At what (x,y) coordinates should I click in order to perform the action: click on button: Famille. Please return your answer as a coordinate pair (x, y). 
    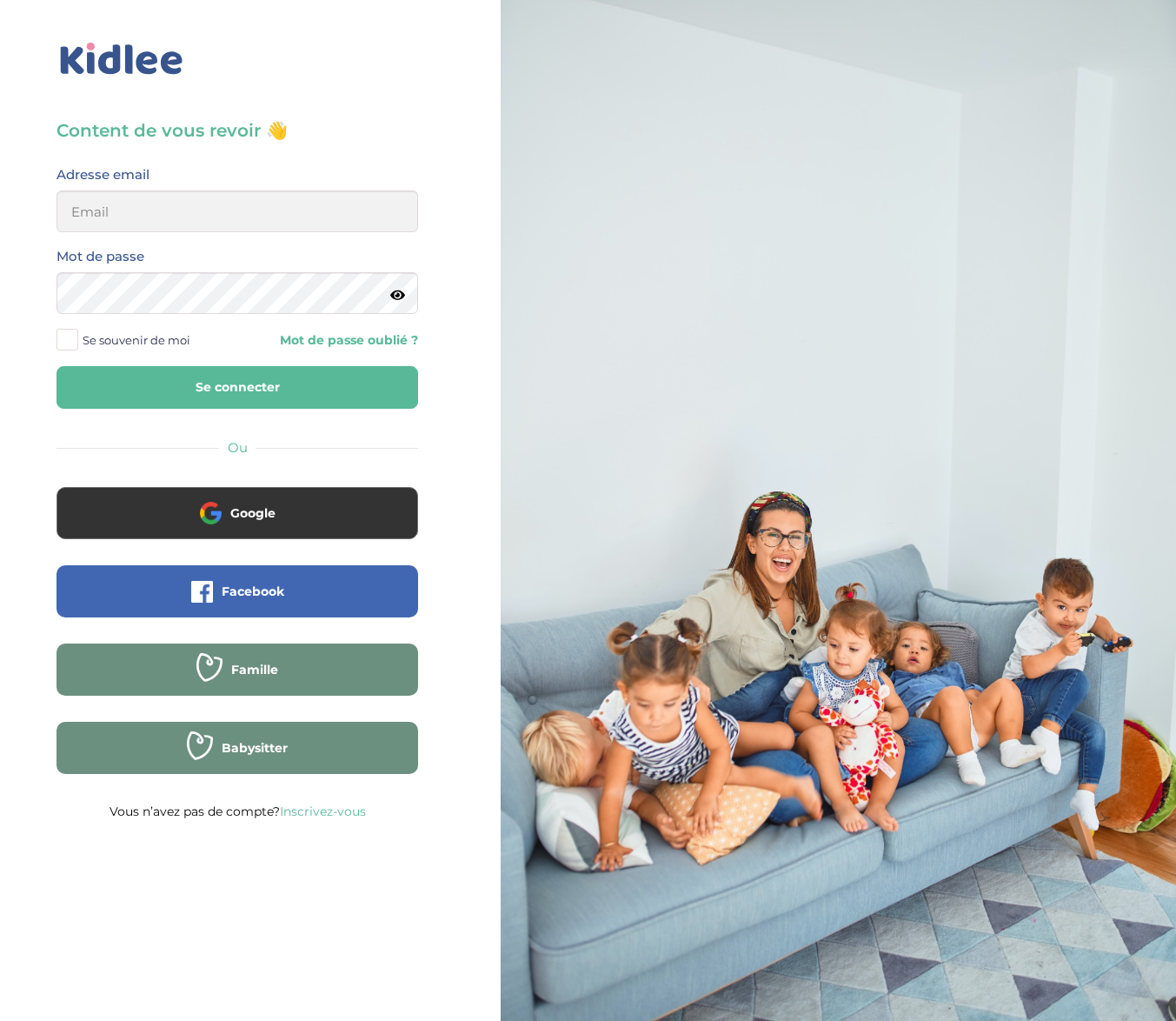
    Looking at the image, I should click on (238, 670).